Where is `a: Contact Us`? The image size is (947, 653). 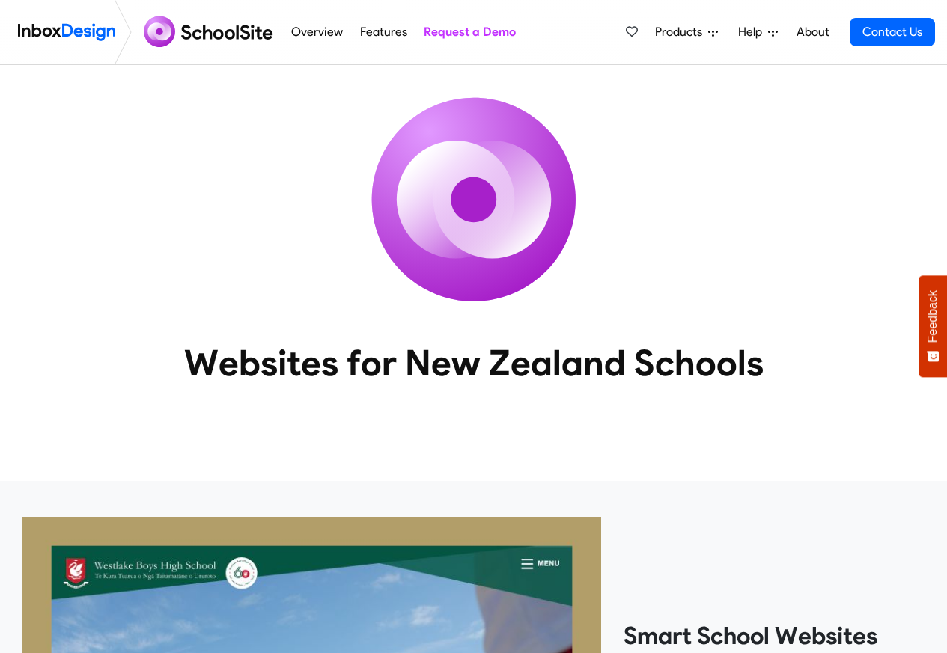 a: Contact Us is located at coordinates (892, 32).